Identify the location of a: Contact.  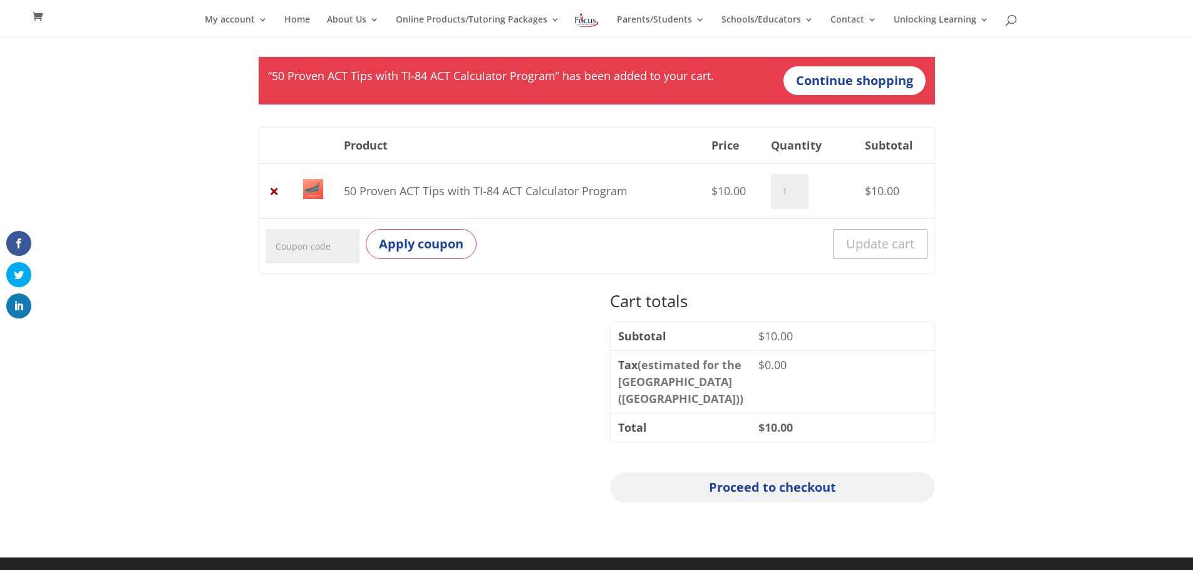
(853, 26).